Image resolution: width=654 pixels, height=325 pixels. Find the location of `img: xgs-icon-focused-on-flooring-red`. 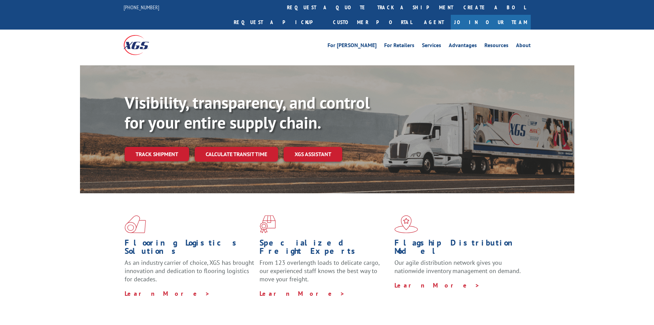

img: xgs-icon-focused-on-flooring-red is located at coordinates (268, 224).